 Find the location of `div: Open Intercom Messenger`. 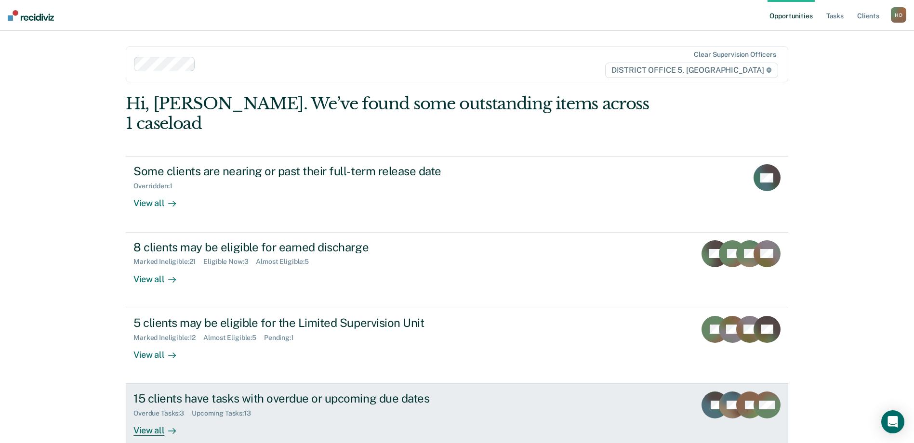

div: Open Intercom Messenger is located at coordinates (892, 422).